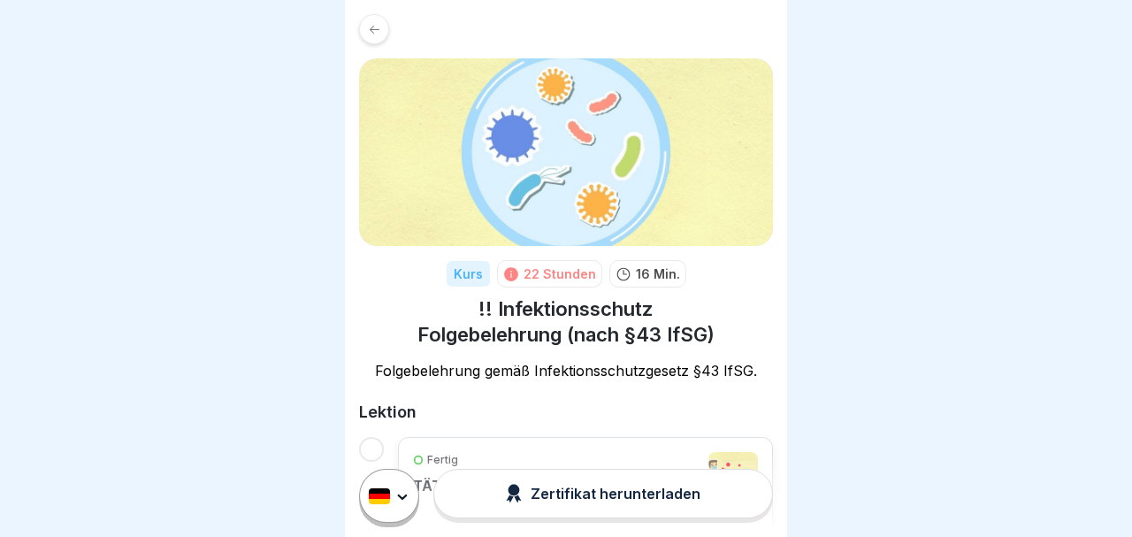 The width and height of the screenshot is (1132, 537). I want to click on img: jtrrztwhurl1lt2nit6ma5t3.png, so click(566, 152).